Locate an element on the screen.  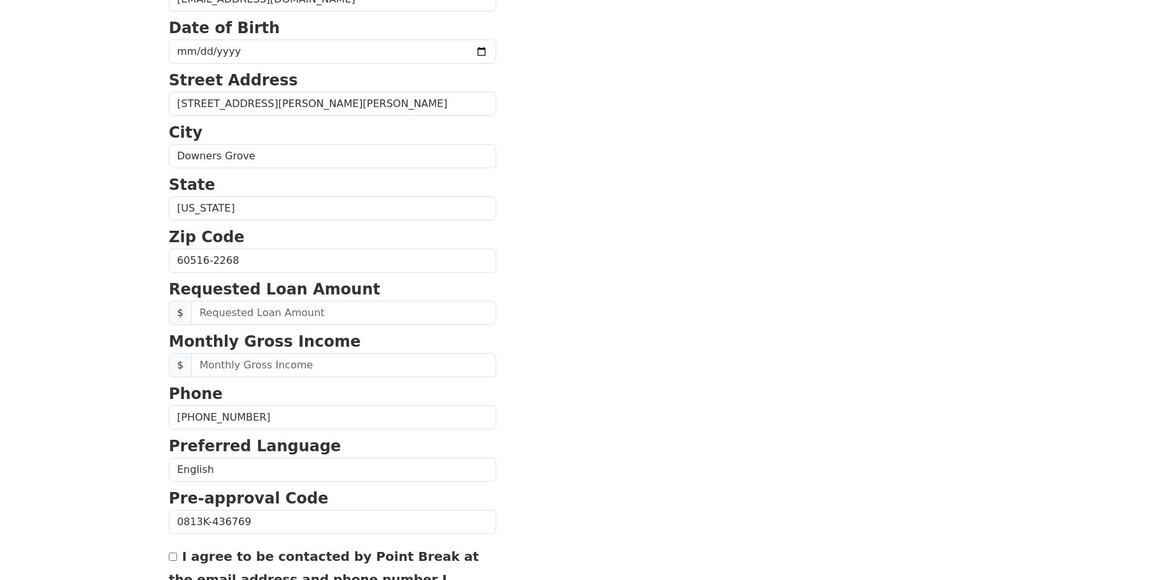
input: Phone is located at coordinates (333, 417).